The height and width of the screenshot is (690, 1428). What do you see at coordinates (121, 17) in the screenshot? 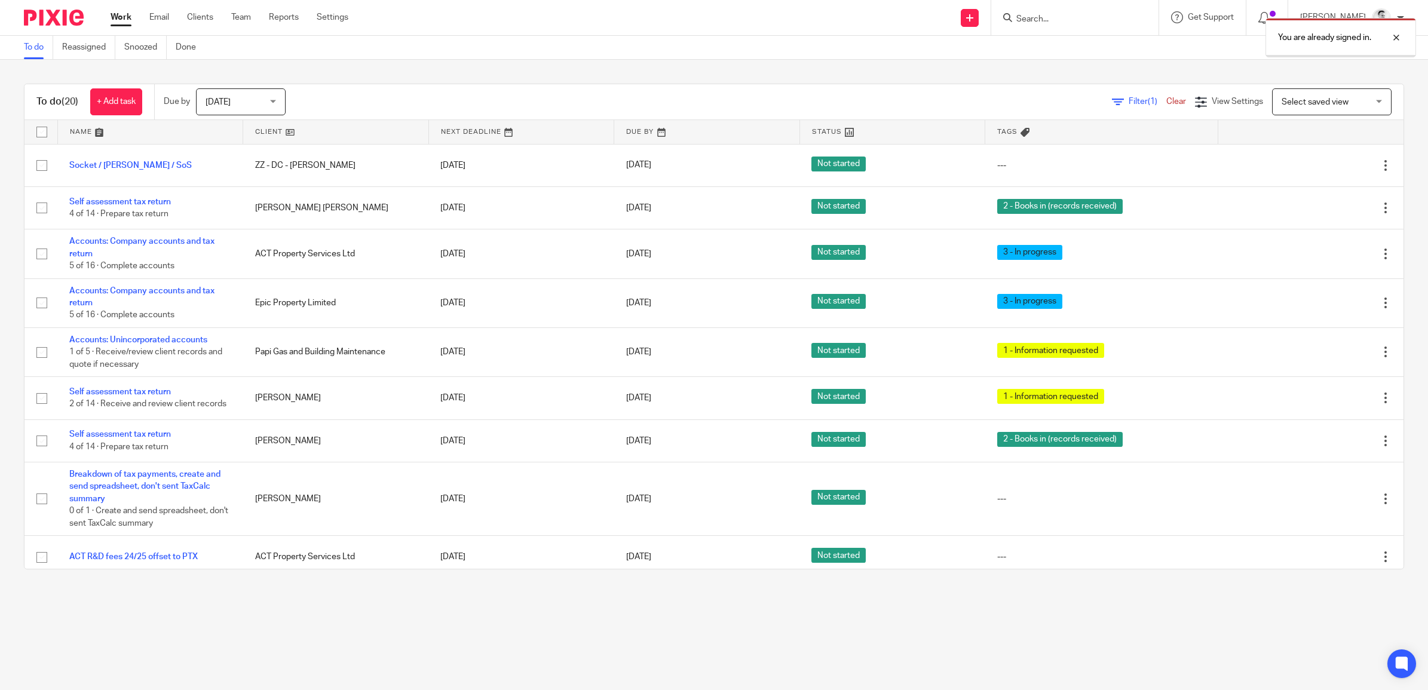
I see `a: Work` at bounding box center [121, 17].